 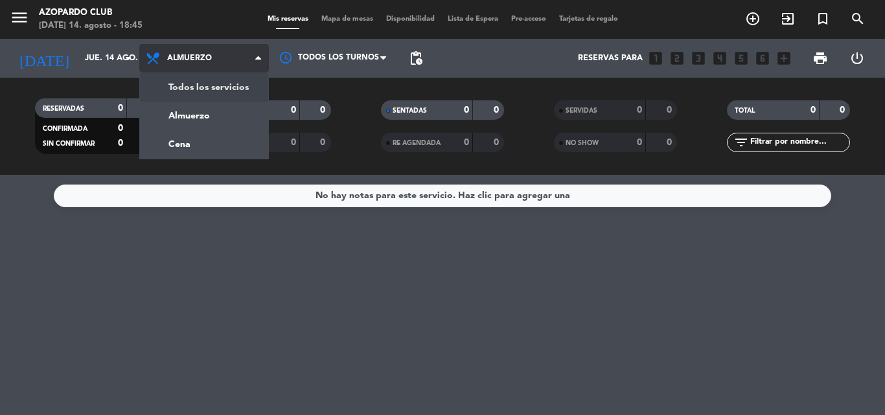 What do you see at coordinates (763, 58) in the screenshot?
I see `i: looks_6` at bounding box center [763, 58].